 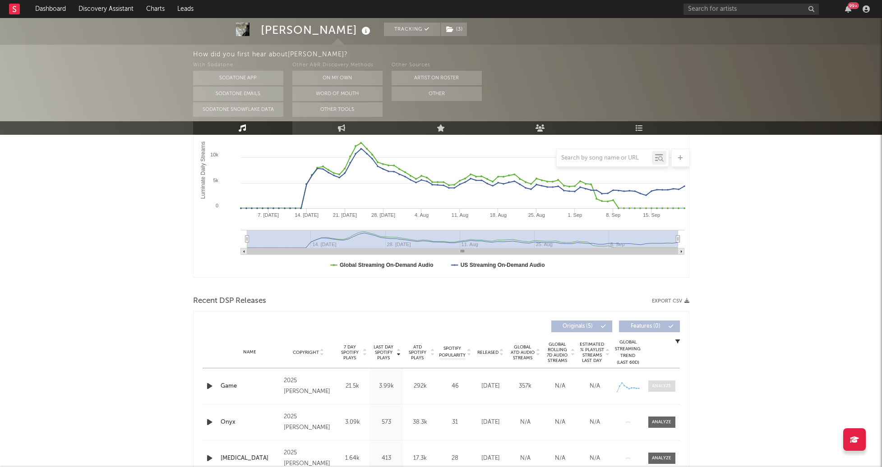 What do you see at coordinates (437, 94) in the screenshot?
I see `button: Other` at bounding box center [437, 94].